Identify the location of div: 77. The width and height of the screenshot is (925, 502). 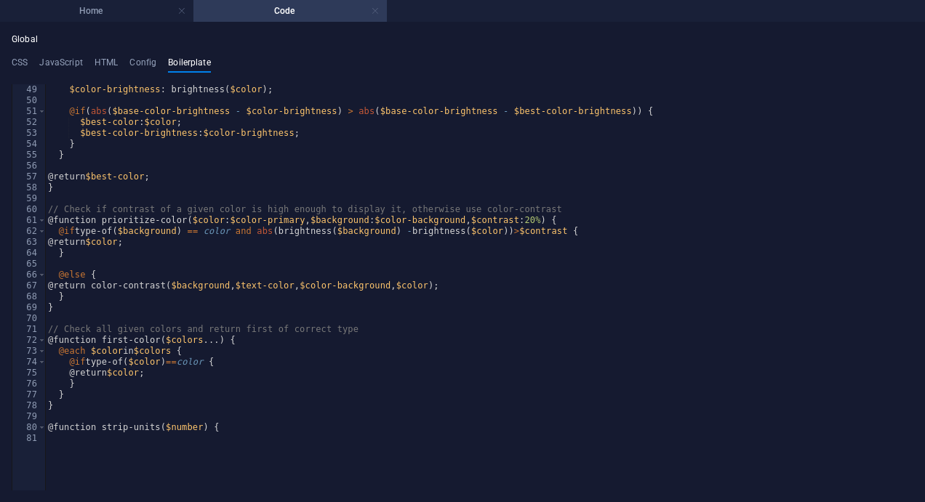
(29, 395).